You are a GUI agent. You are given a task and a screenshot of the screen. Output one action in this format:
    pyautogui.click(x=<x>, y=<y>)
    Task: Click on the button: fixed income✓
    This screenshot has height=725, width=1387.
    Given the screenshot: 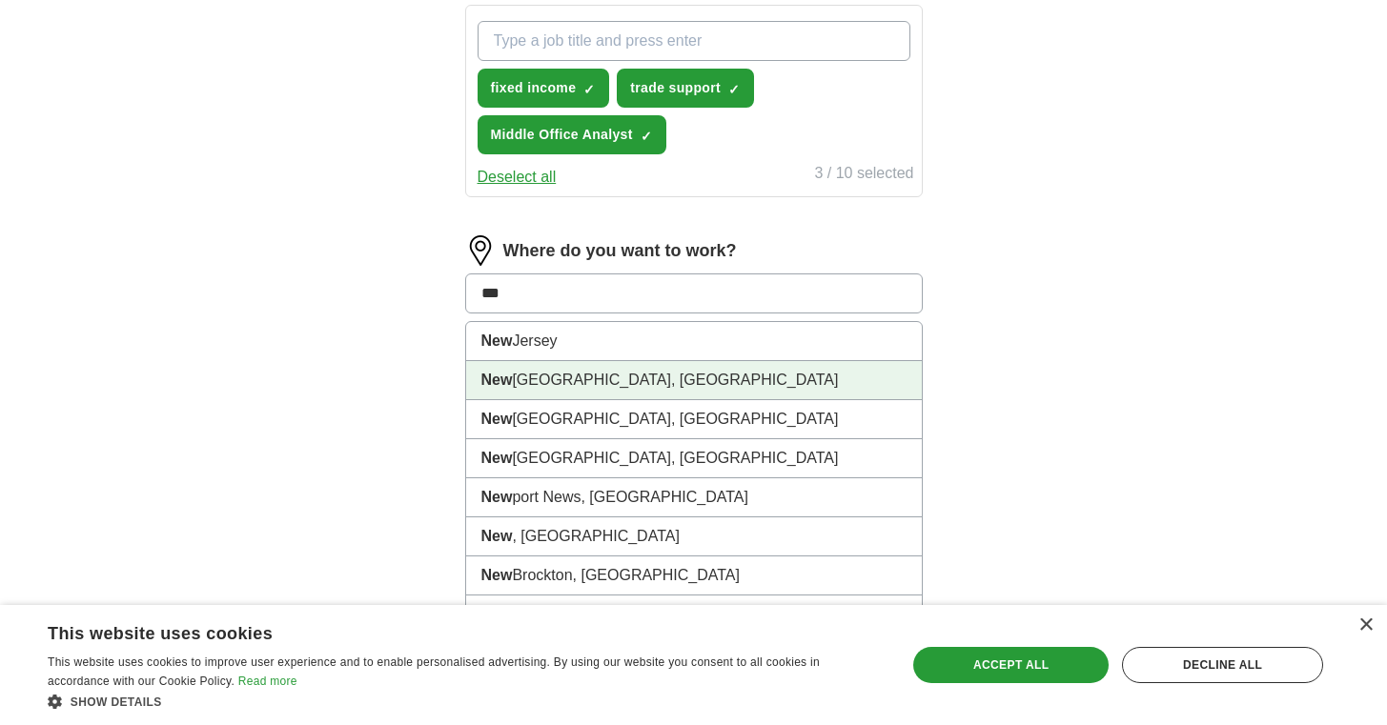 What is the action you would take?
    pyautogui.click(x=543, y=88)
    